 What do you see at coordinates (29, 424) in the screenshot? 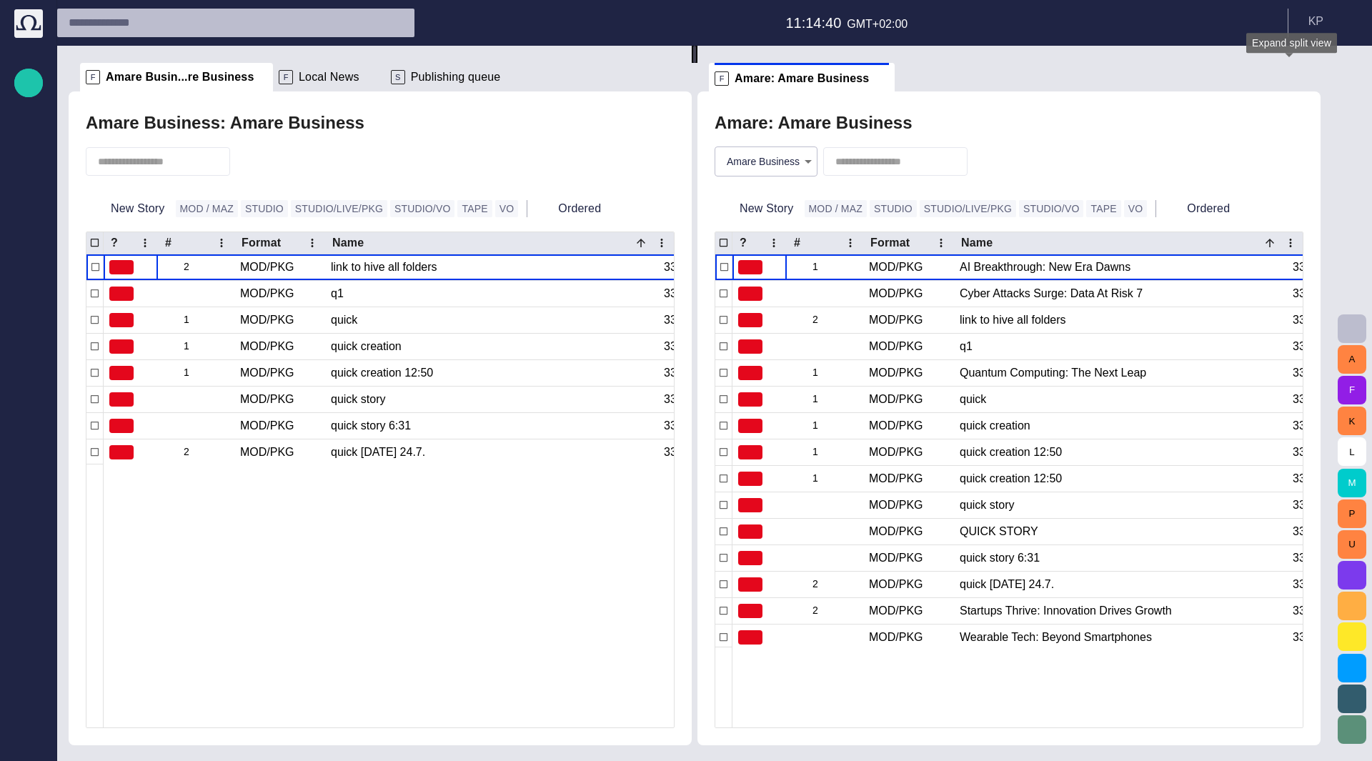
I see `span: Editorial Admin` at bounding box center [29, 424].